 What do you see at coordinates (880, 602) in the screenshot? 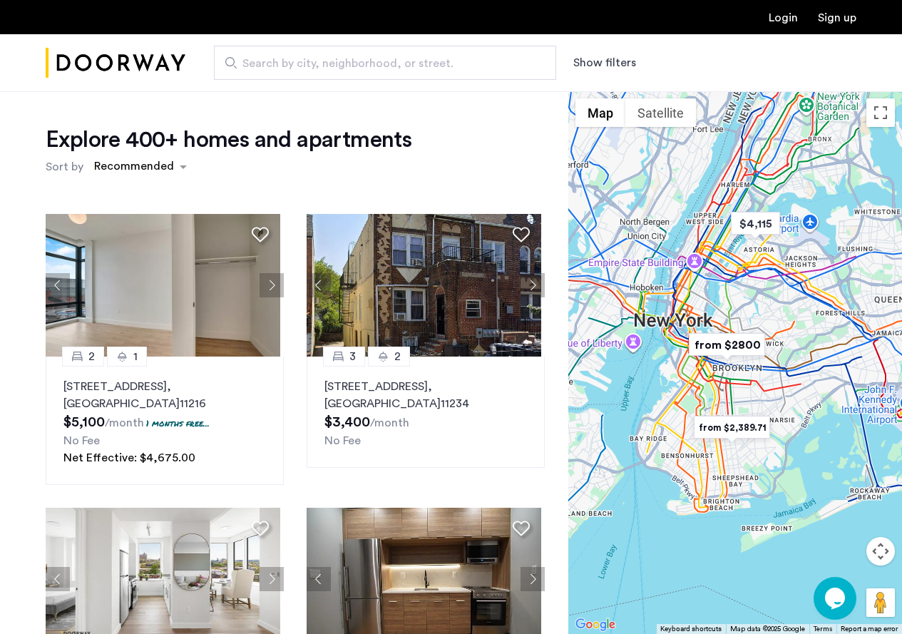
I see `button: Drag Pegman onto the map to open Street View` at bounding box center [880, 602].